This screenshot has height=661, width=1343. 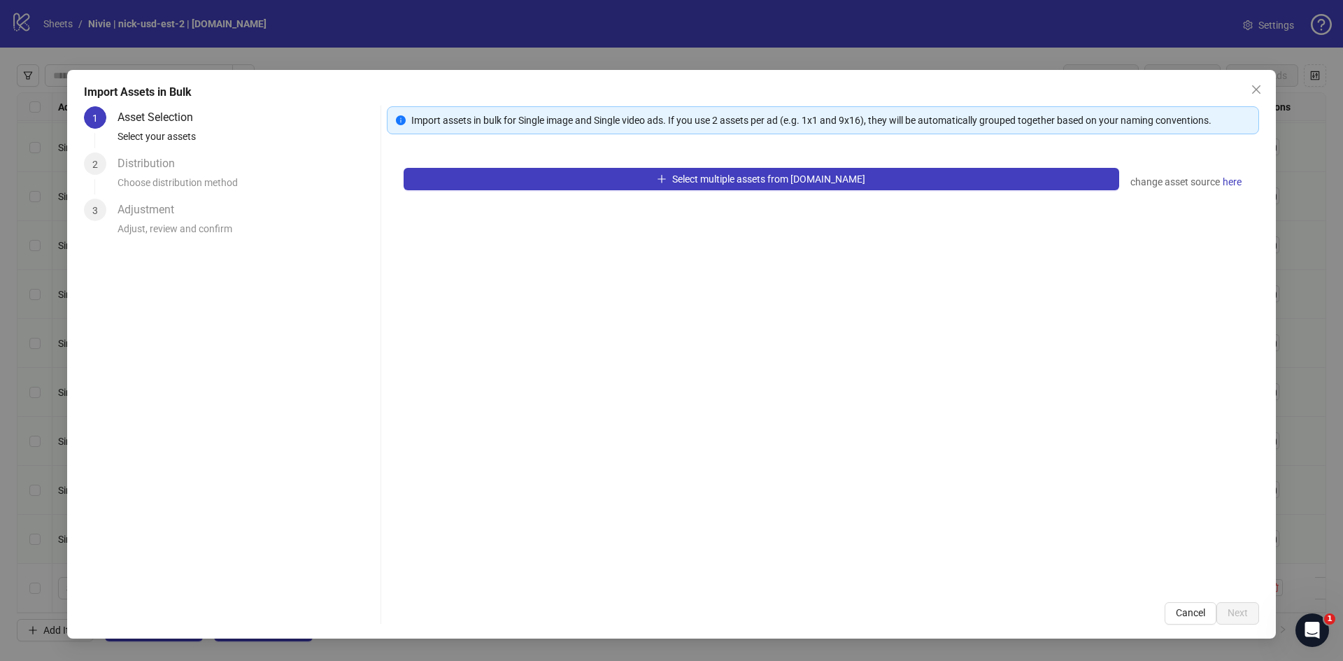 I want to click on span: Cancel, so click(x=1191, y=613).